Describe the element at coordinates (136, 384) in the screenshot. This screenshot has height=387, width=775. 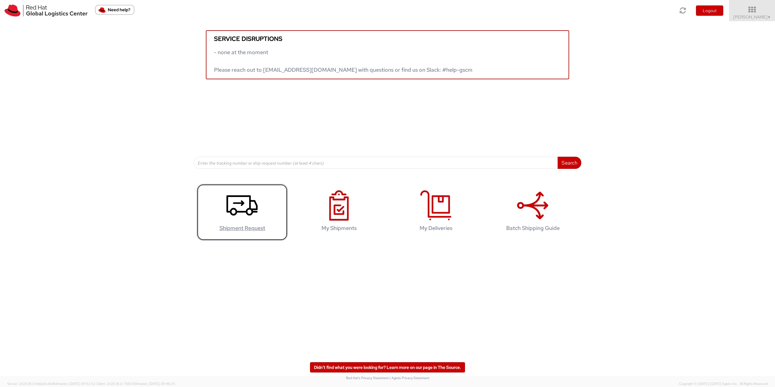
I see `span: Client: 2025.18.0-71d3358` at that location.